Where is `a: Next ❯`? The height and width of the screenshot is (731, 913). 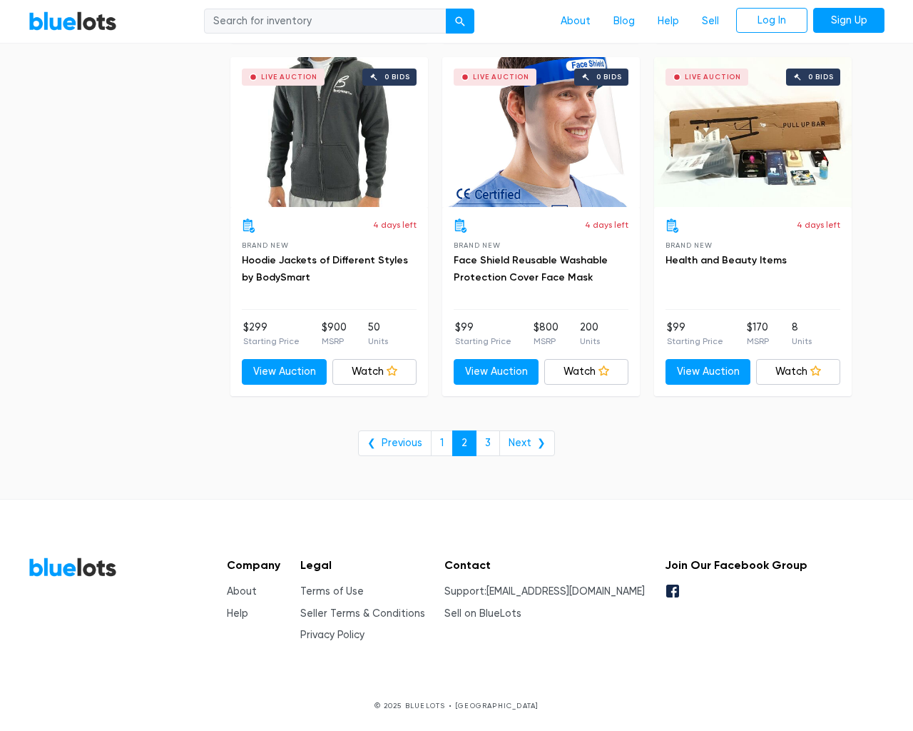
a: Next ❯ is located at coordinates (527, 443).